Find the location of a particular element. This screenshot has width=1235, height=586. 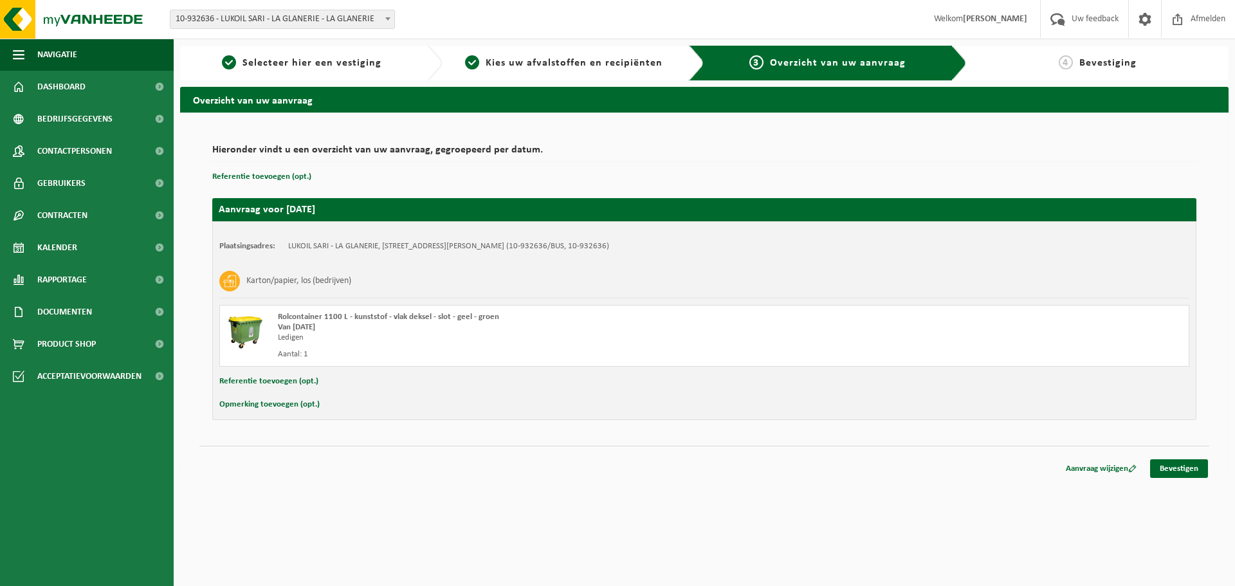

button: Opmerking toevoegen (opt.) is located at coordinates (270, 405).